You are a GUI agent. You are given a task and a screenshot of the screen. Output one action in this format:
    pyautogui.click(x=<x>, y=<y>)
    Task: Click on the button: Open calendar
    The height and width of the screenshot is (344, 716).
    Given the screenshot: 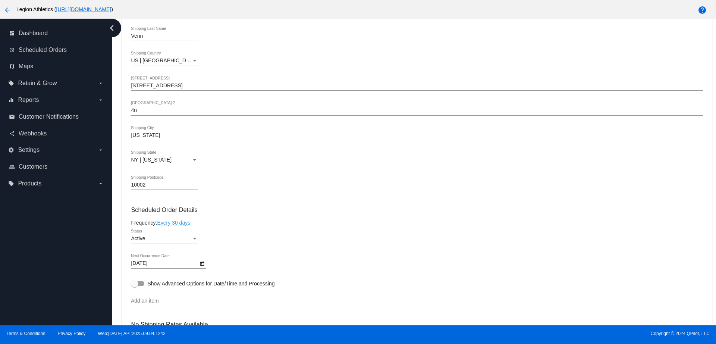 What is the action you would take?
    pyautogui.click(x=202, y=263)
    